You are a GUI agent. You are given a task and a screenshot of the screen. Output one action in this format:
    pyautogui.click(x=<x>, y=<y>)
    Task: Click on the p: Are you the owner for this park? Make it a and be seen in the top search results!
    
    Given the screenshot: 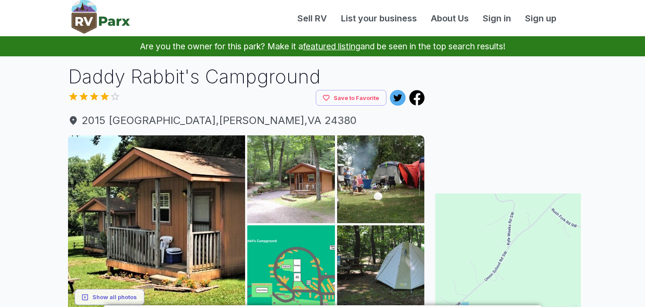 What is the action you would take?
    pyautogui.click(x=322, y=46)
    